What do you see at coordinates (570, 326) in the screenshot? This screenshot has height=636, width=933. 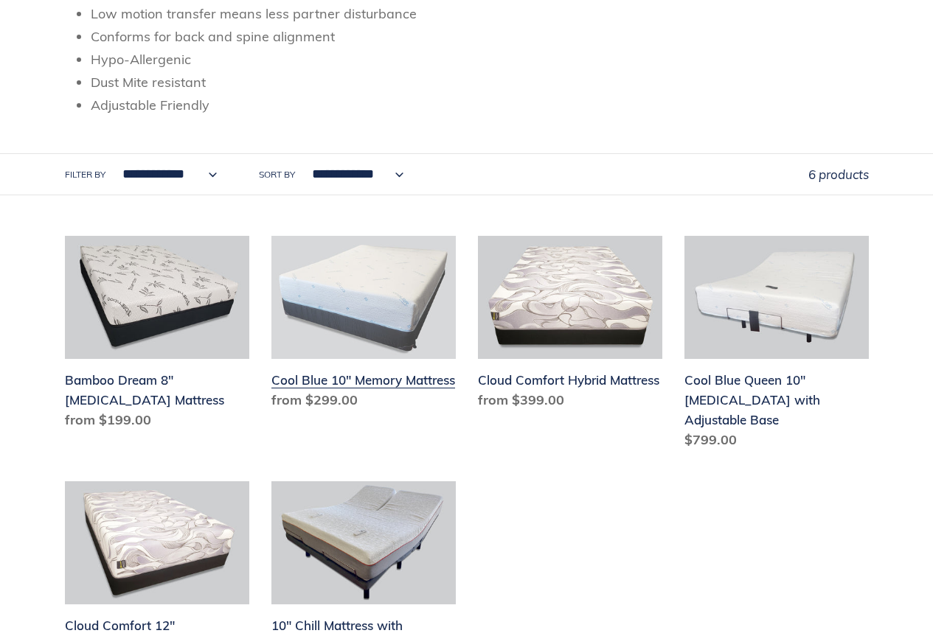 I see `a: Cloud Comfort Hybrid Mattress` at bounding box center [570, 326].